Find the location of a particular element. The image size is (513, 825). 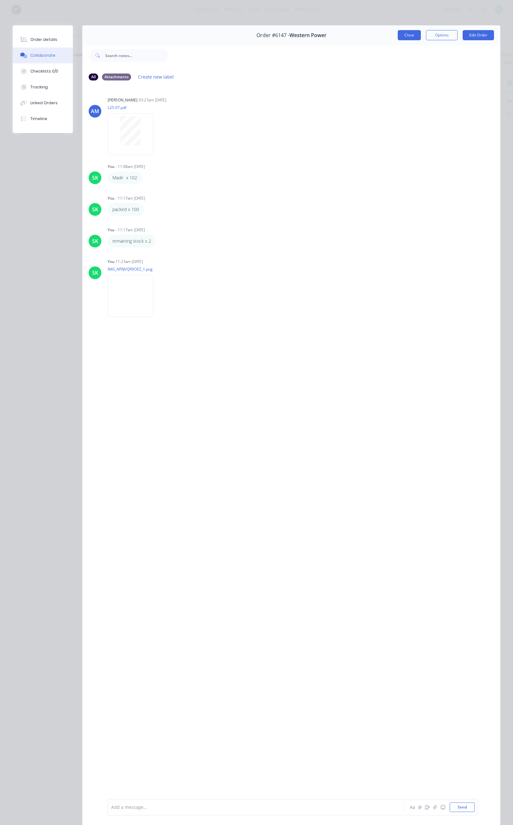

button: Tracking is located at coordinates (43, 87).